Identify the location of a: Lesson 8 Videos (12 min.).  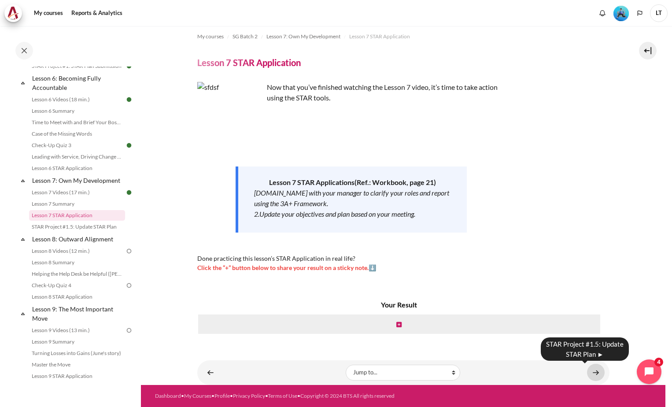
(77, 251).